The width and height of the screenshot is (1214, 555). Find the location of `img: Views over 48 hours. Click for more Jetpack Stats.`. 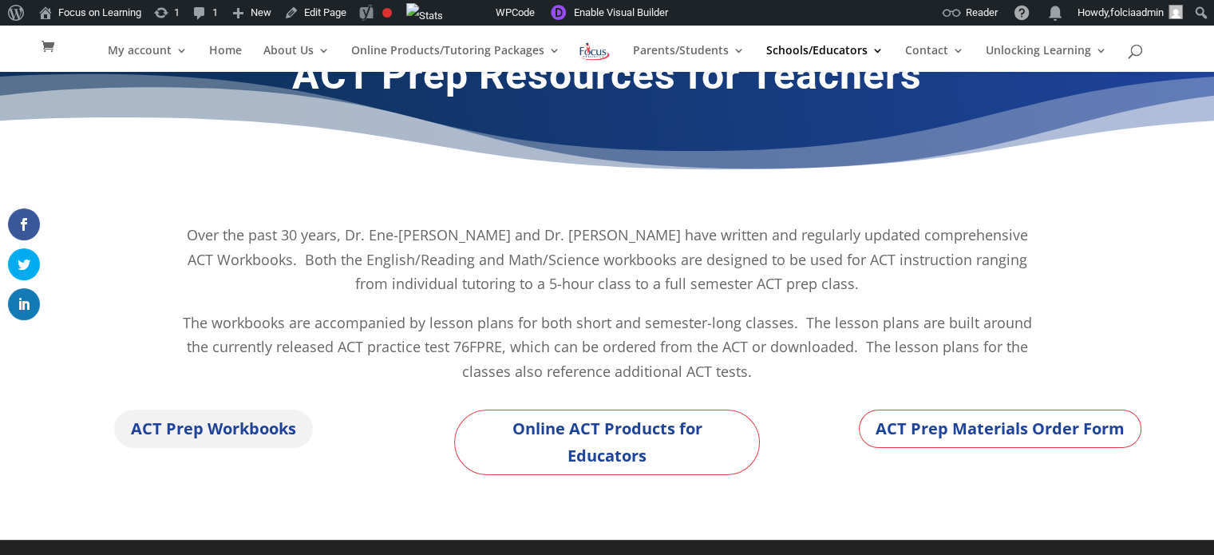

img: Views over 48 hours. Click for more Jetpack Stats. is located at coordinates (424, 16).